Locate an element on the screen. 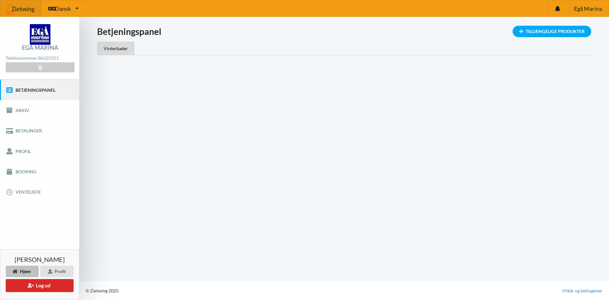 Image resolution: width=609 pixels, height=300 pixels. div: Telefonnummer: is located at coordinates (40, 58).